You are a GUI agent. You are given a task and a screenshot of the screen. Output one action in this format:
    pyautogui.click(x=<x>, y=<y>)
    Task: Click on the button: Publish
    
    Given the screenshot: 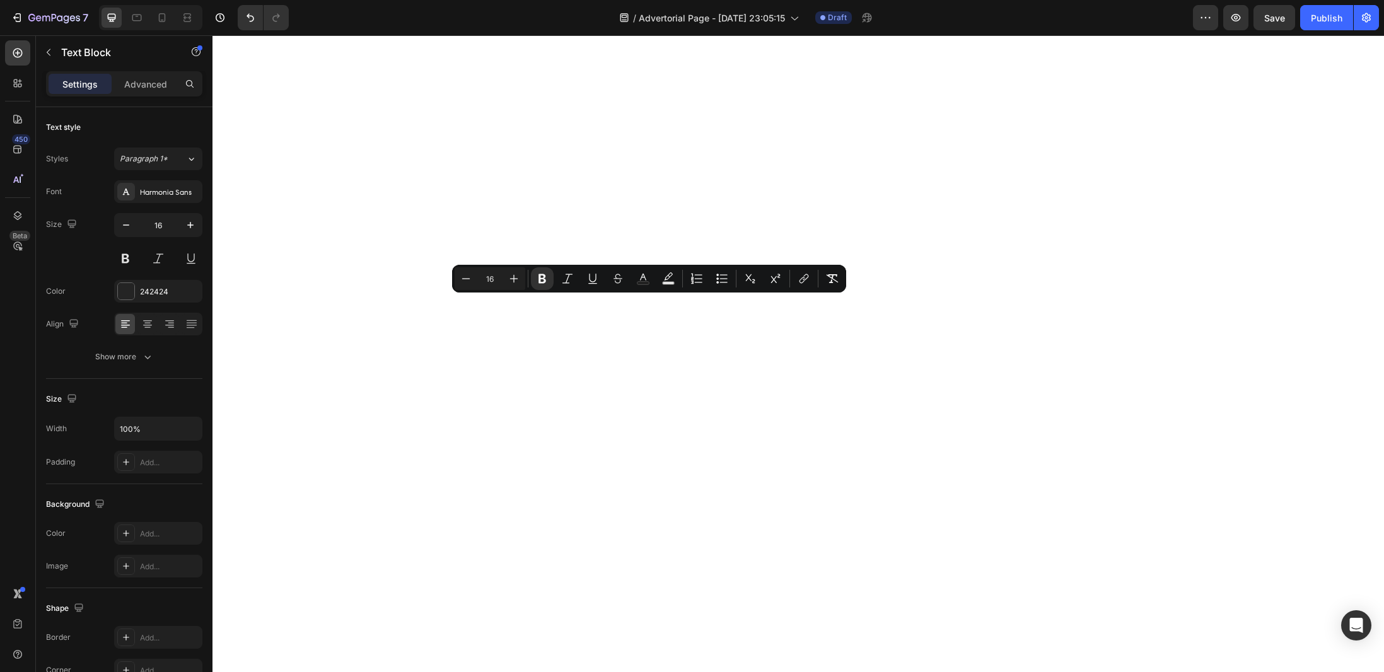 What is the action you would take?
    pyautogui.click(x=1326, y=18)
    